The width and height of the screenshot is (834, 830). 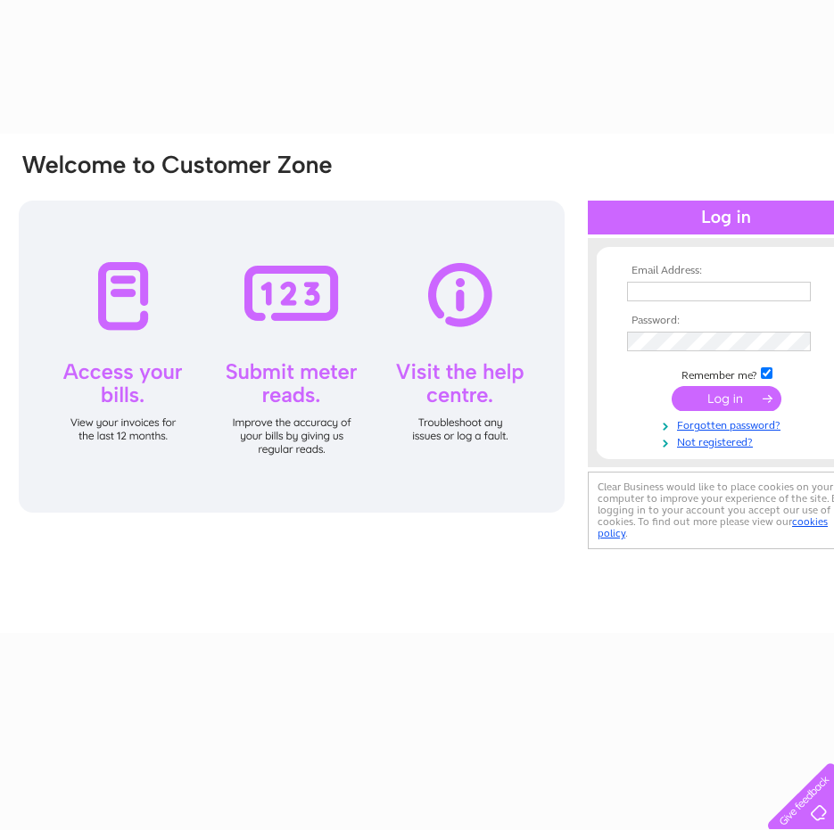 I want to click on a: cookies policy, so click(x=712, y=527).